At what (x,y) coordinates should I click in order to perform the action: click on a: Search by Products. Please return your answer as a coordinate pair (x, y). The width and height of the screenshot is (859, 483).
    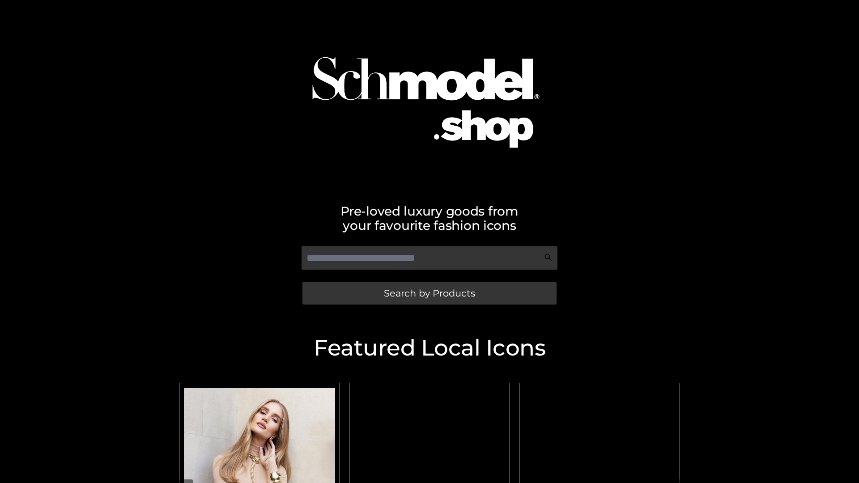
    Looking at the image, I should click on (429, 293).